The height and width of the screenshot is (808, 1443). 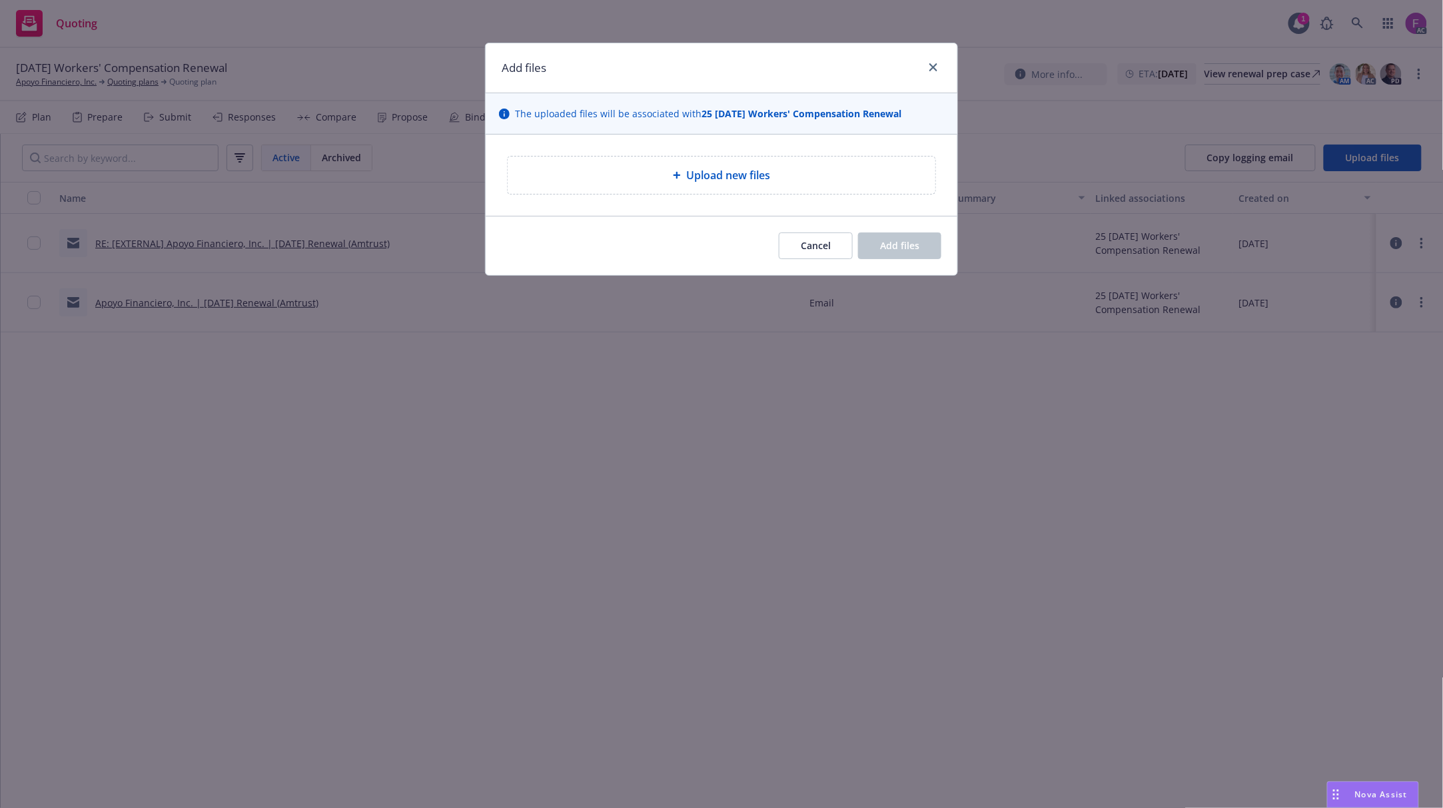 I want to click on span: Nova Assist, so click(x=1381, y=794).